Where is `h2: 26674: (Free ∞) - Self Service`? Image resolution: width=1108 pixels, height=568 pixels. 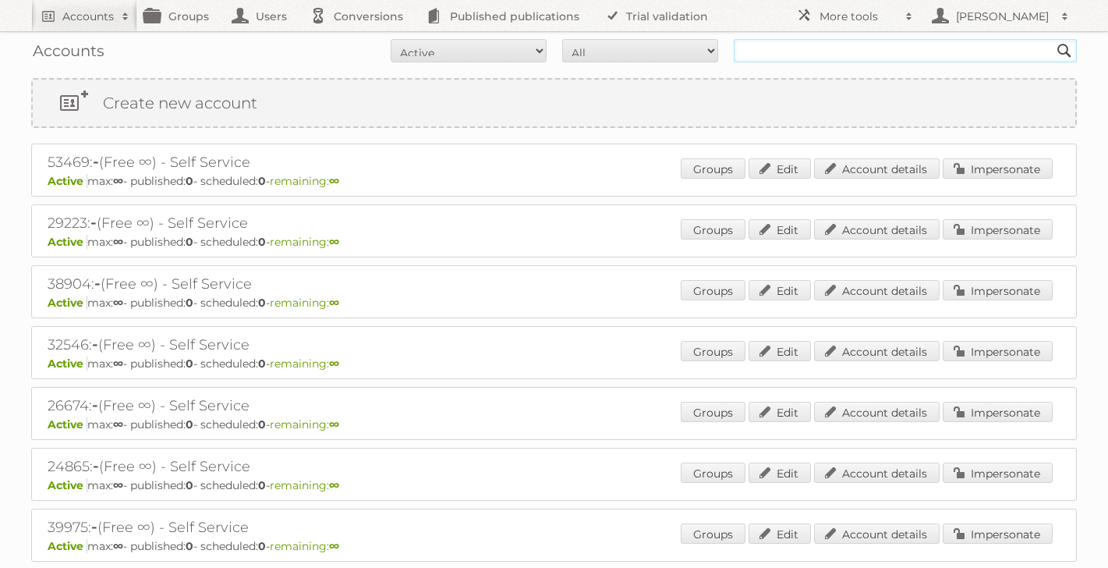 h2: 26674: (Free ∞) - Self Service is located at coordinates (320, 405).